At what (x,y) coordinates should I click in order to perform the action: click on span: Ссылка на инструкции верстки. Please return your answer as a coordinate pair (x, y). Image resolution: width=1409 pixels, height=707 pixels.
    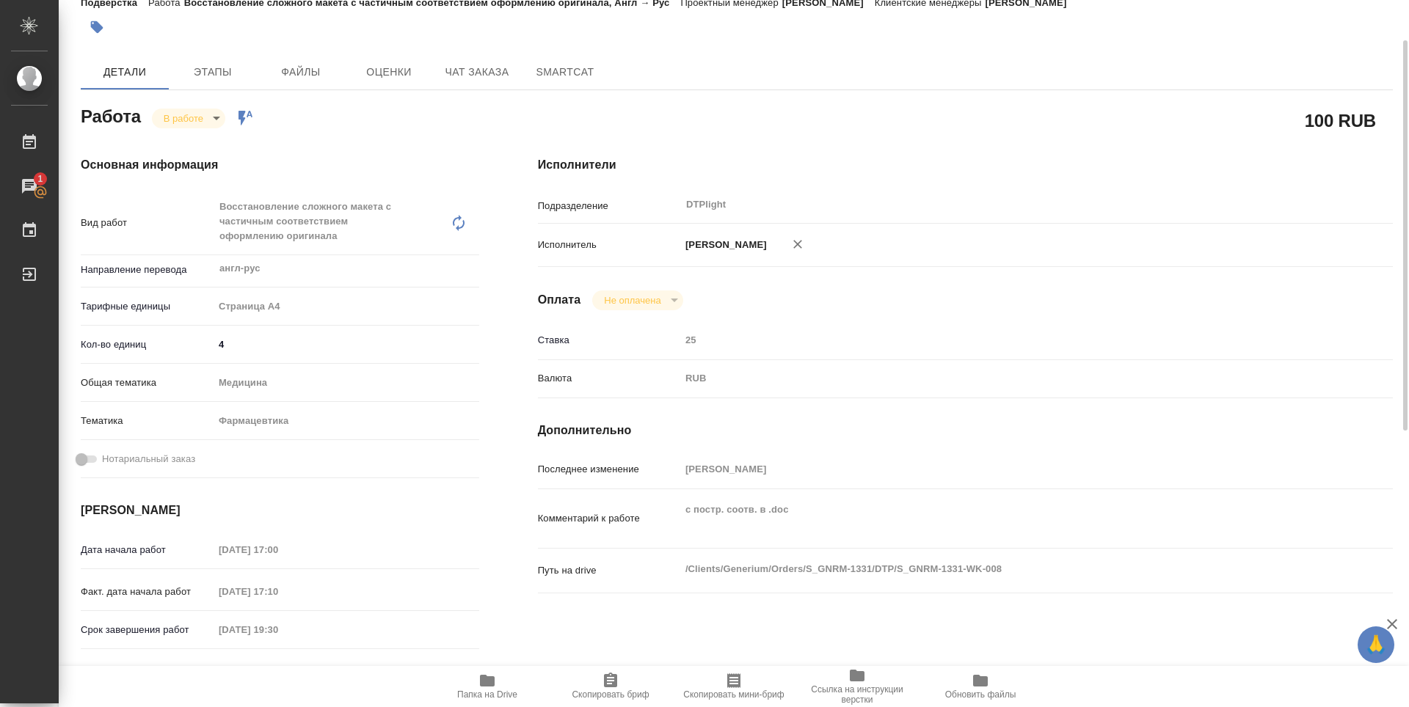
    Looking at the image, I should click on (857, 695).